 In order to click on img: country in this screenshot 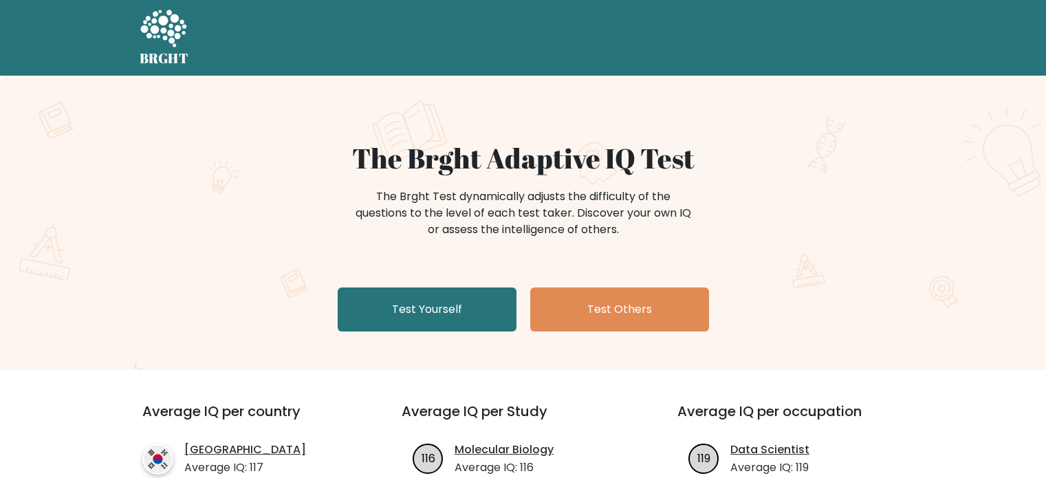, I will do `click(158, 459)`.